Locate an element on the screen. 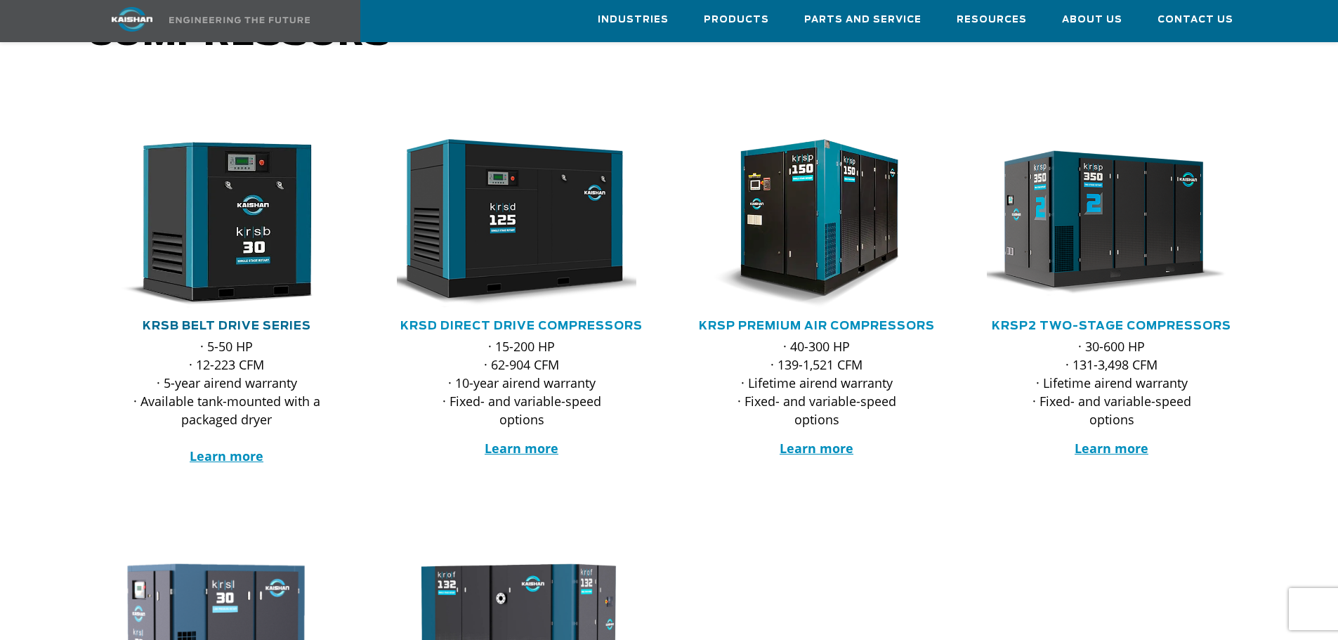 Image resolution: width=1338 pixels, height=640 pixels. img: krsd125 is located at coordinates (511, 223).